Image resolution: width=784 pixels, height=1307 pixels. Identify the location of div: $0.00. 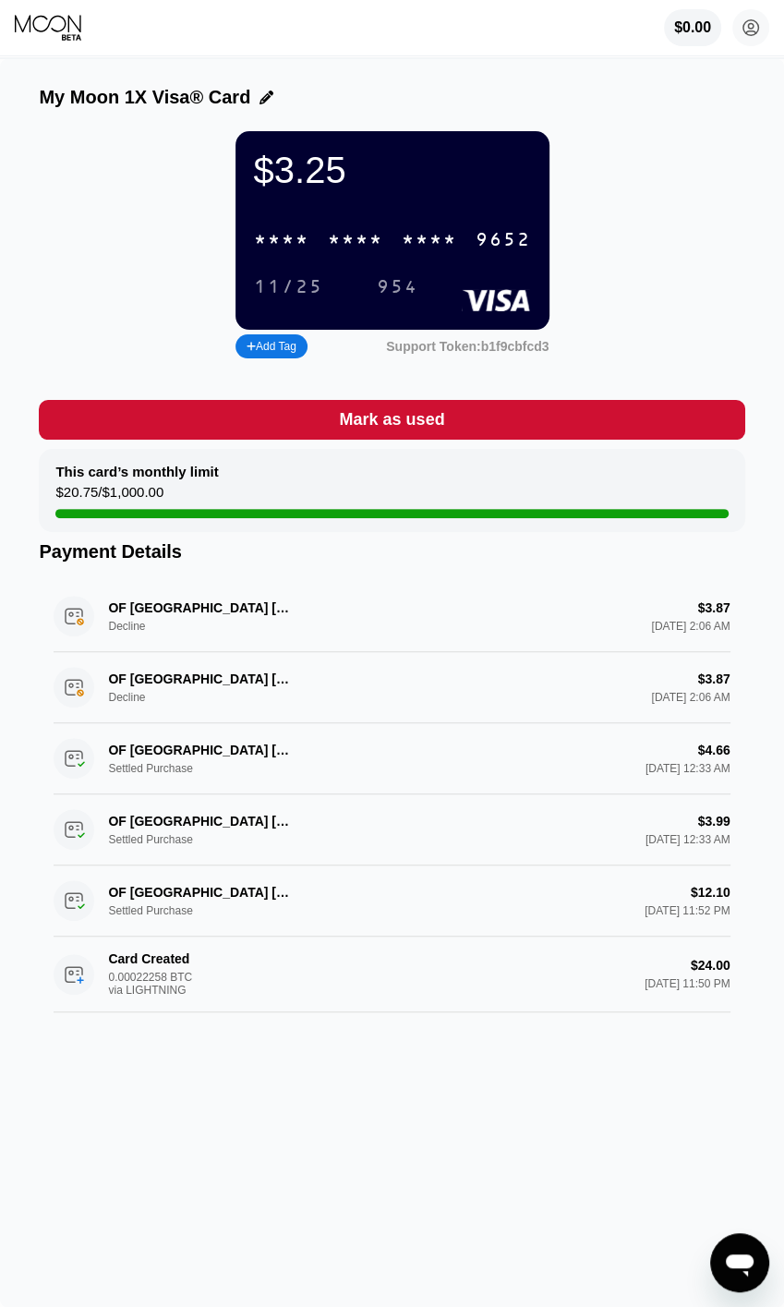
(693, 28).